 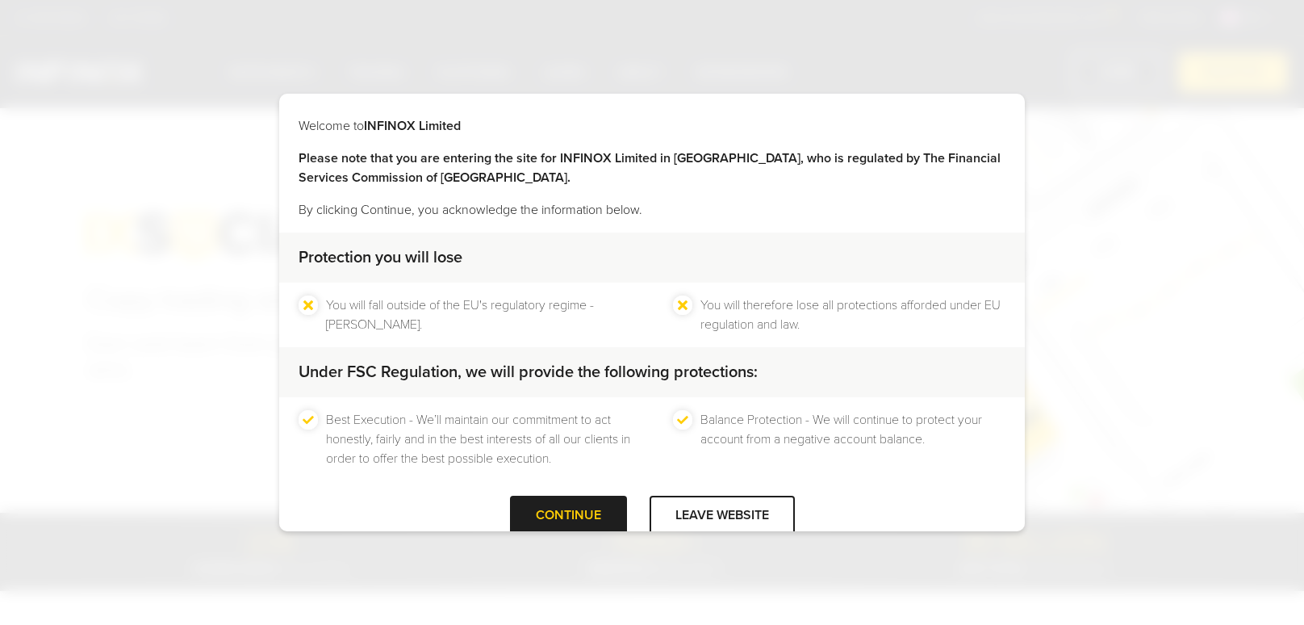 What do you see at coordinates (652, 126) in the screenshot?
I see `p: Welcome to` at bounding box center [652, 126].